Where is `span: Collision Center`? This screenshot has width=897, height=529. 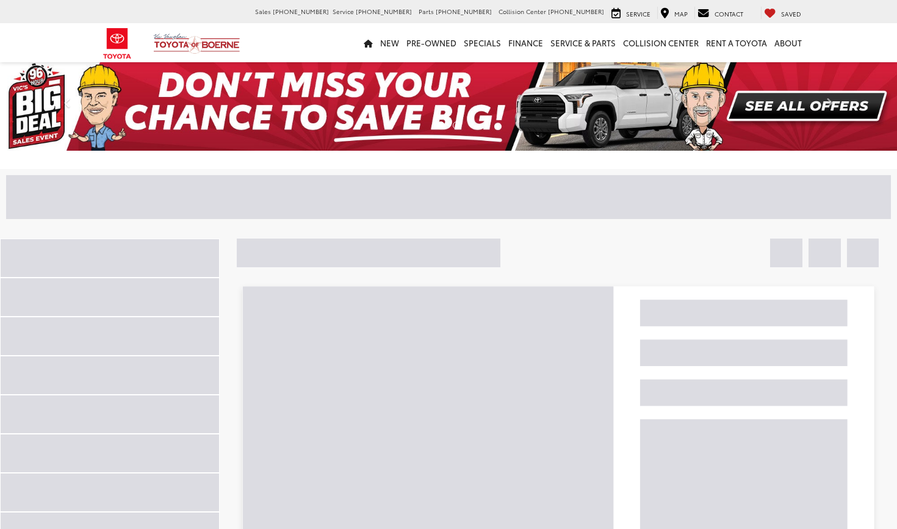 span: Collision Center is located at coordinates (523, 11).